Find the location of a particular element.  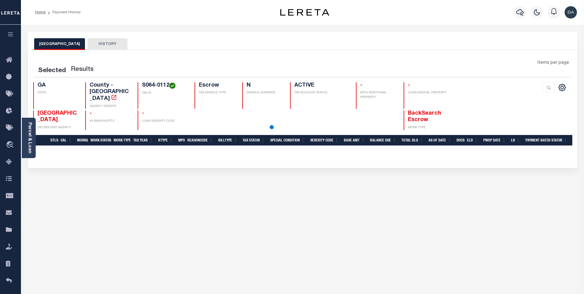

th: Payment Batch Status is located at coordinates (547, 140).